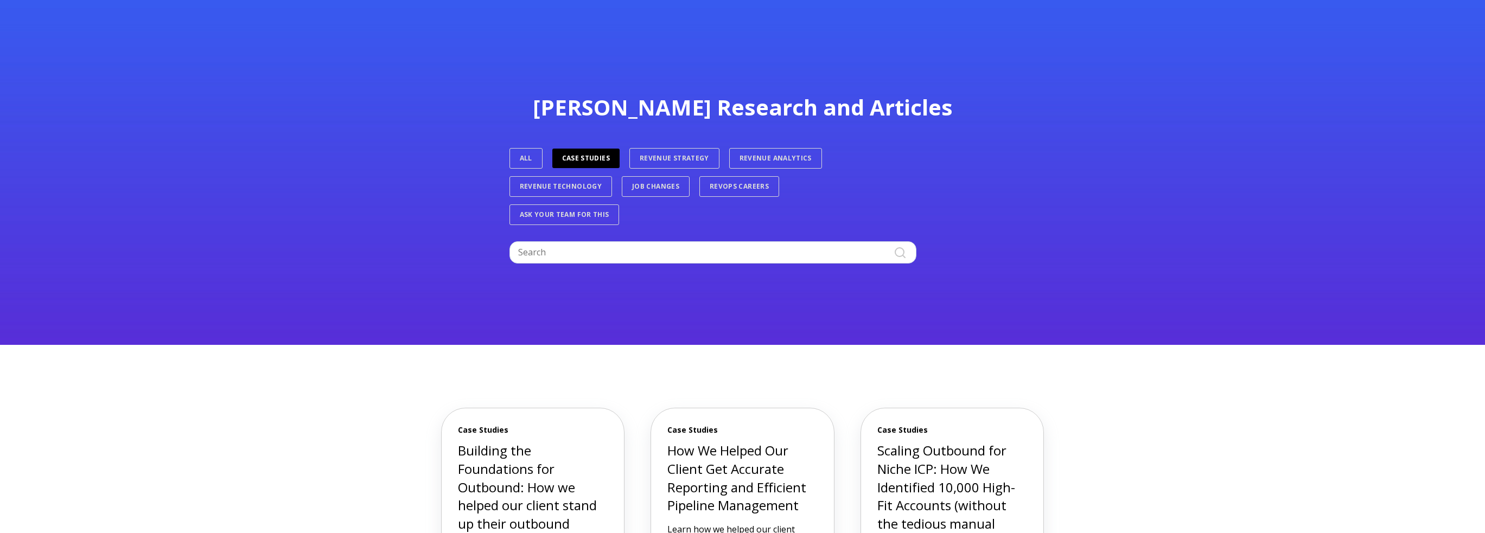 The height and width of the screenshot is (533, 1485). I want to click on a: Revenue Analytics, so click(776, 158).